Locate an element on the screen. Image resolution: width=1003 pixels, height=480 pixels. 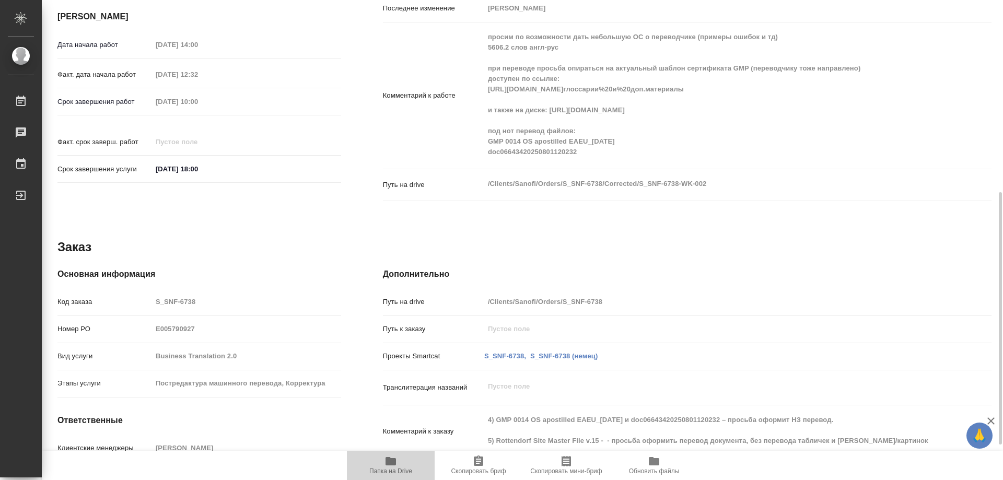
h4: Дополнительно is located at coordinates (687, 274).